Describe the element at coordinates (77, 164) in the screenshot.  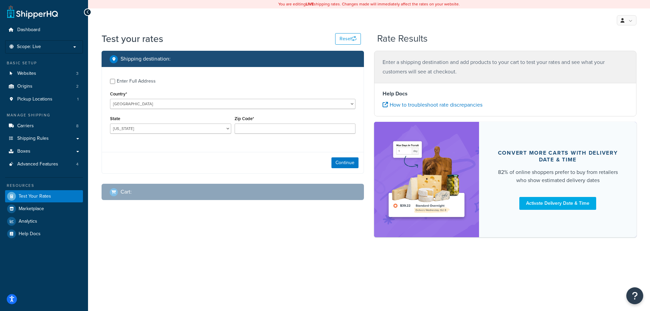
I see `span: 4` at that location.